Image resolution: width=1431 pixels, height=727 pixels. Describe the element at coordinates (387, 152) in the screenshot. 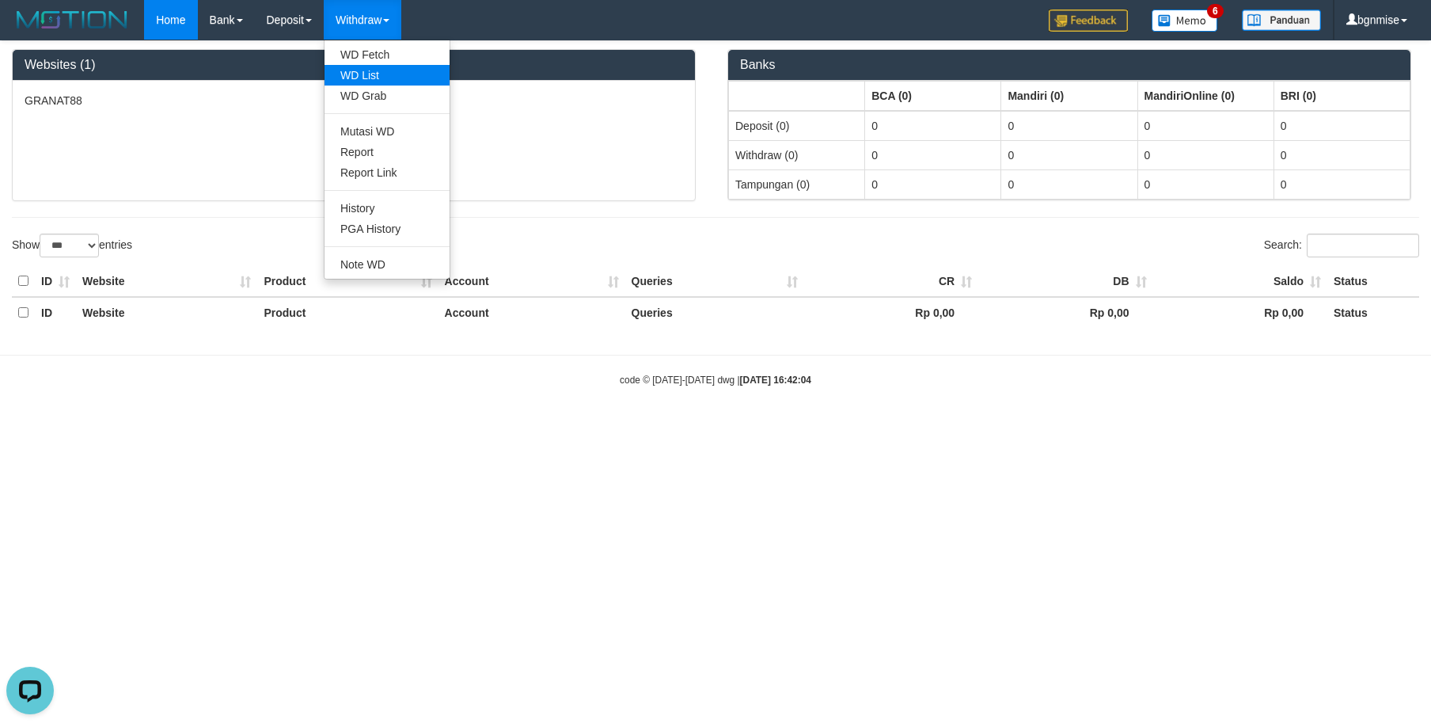

I see `a: Report` at that location.